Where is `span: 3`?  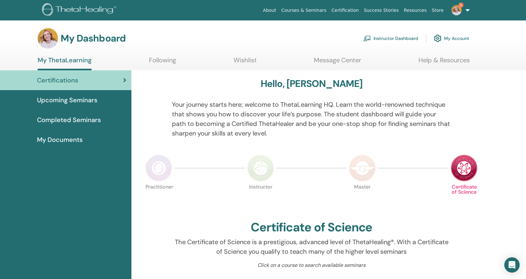 span: 3 is located at coordinates (461, 5).